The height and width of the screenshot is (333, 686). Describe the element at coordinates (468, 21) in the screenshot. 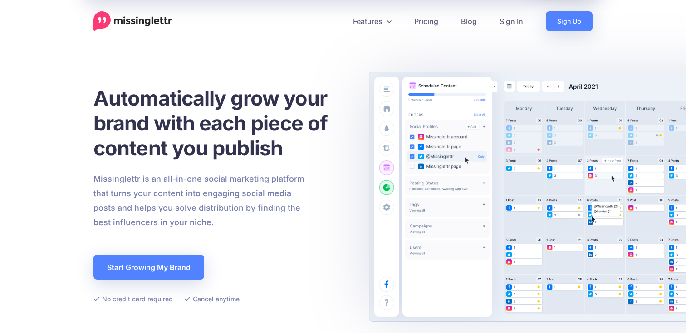

I see `a: Blog` at that location.